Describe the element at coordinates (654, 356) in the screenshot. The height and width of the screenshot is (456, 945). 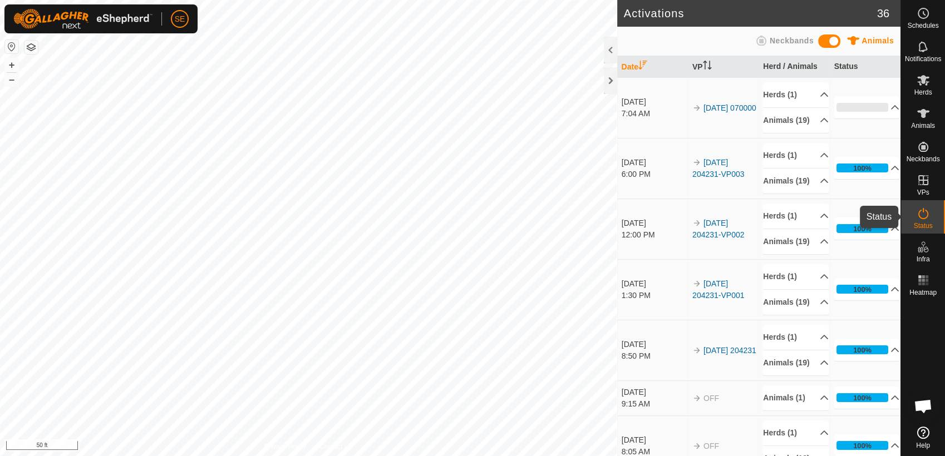
I see `div: 8:50 PM` at that location.